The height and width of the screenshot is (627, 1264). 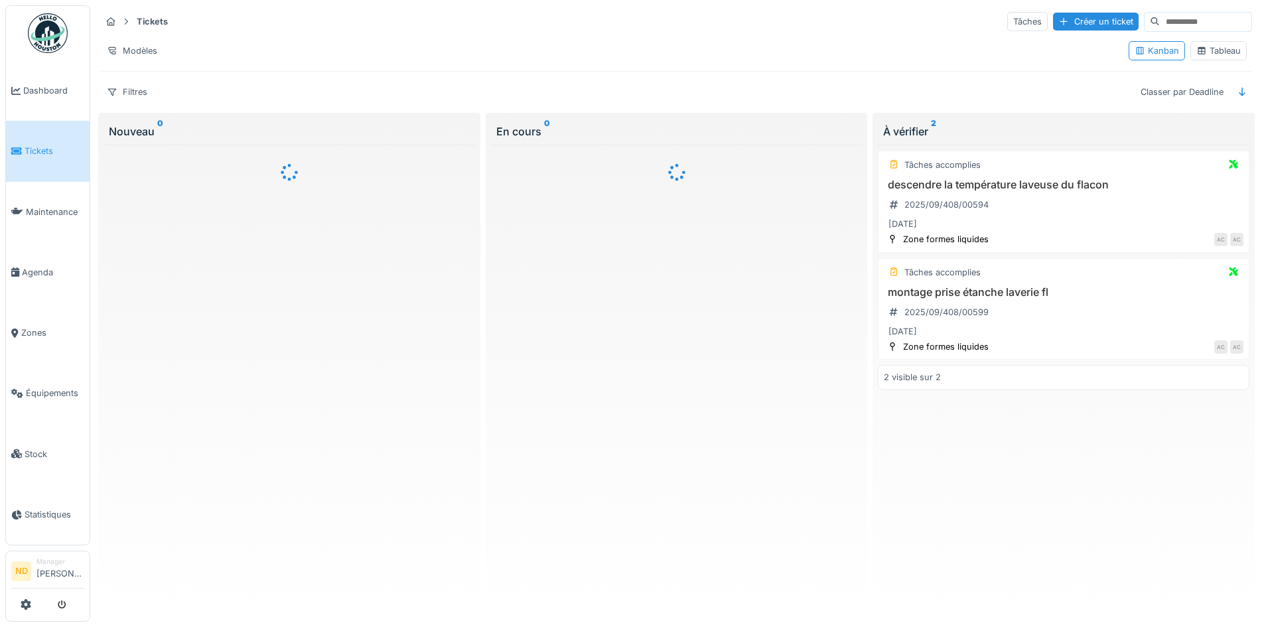 What do you see at coordinates (1218, 50) in the screenshot?
I see `div: Tableau` at bounding box center [1218, 50].